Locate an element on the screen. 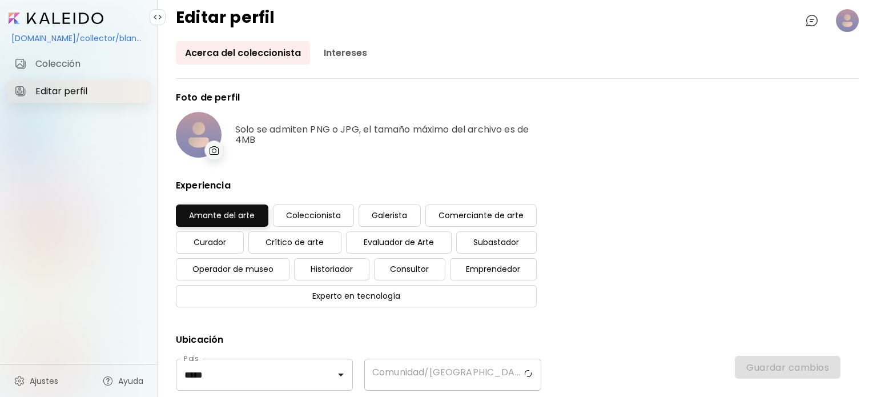 The height and width of the screenshot is (397, 877). div: Crítico de arte is located at coordinates (295, 242).